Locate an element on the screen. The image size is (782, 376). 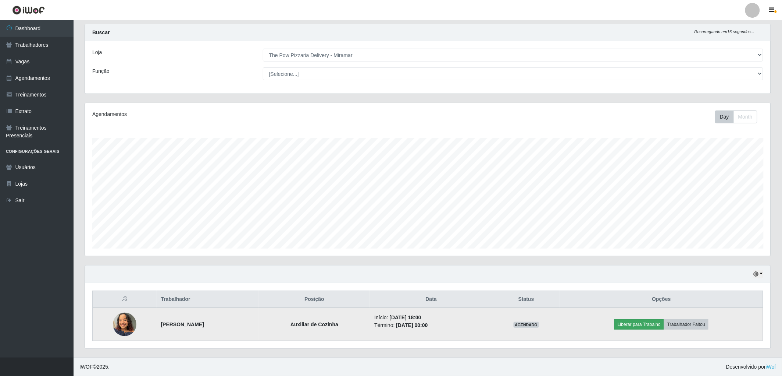
div: First group is located at coordinates (736, 117).